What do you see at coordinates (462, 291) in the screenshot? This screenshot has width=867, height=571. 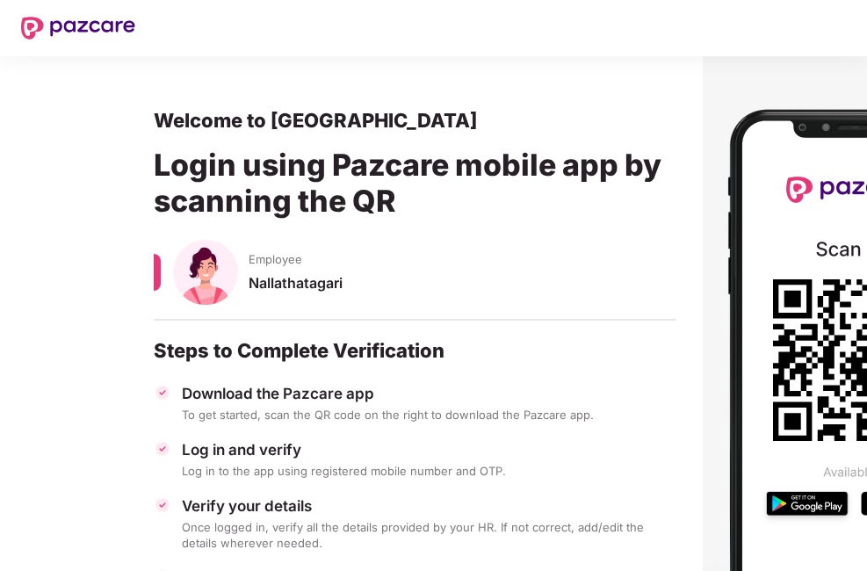 I see `div: Nallathatagari` at bounding box center [462, 291].